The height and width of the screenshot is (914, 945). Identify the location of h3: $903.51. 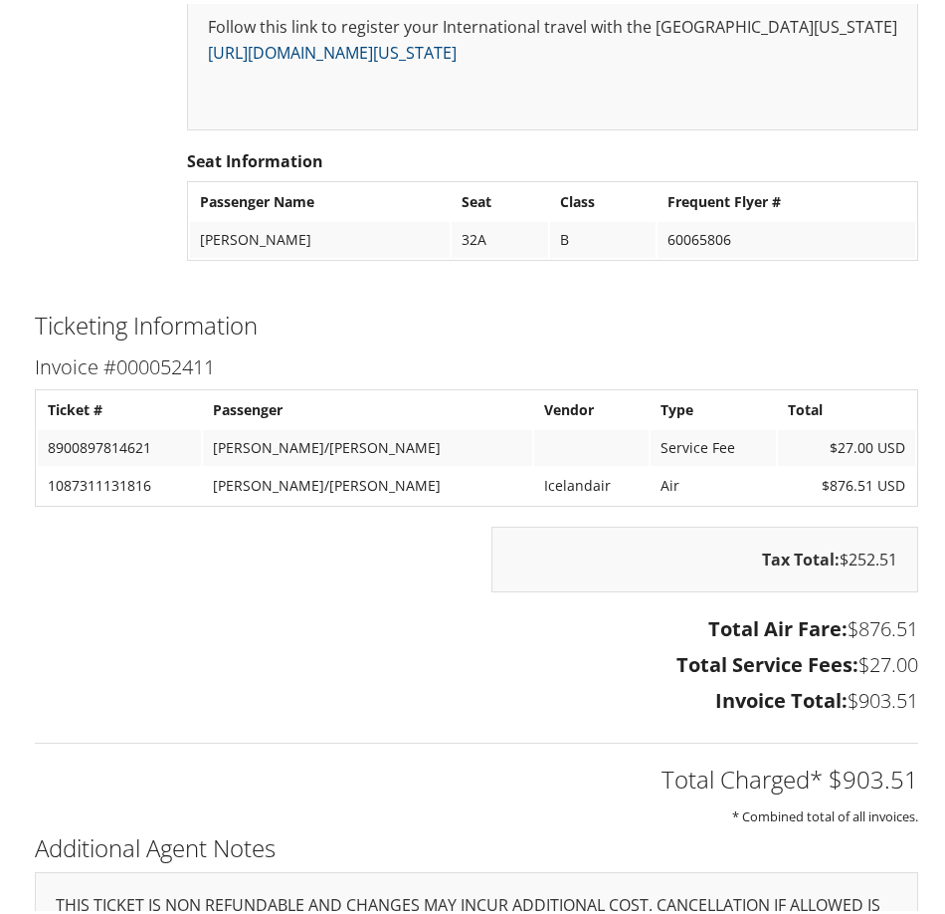
(477, 697).